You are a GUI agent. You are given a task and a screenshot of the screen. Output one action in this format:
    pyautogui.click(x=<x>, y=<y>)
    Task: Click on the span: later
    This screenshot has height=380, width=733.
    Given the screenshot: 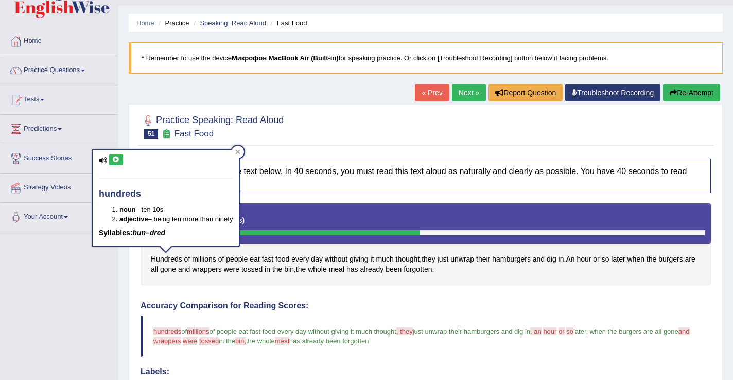 What is the action you would take?
    pyautogui.click(x=580, y=331)
    